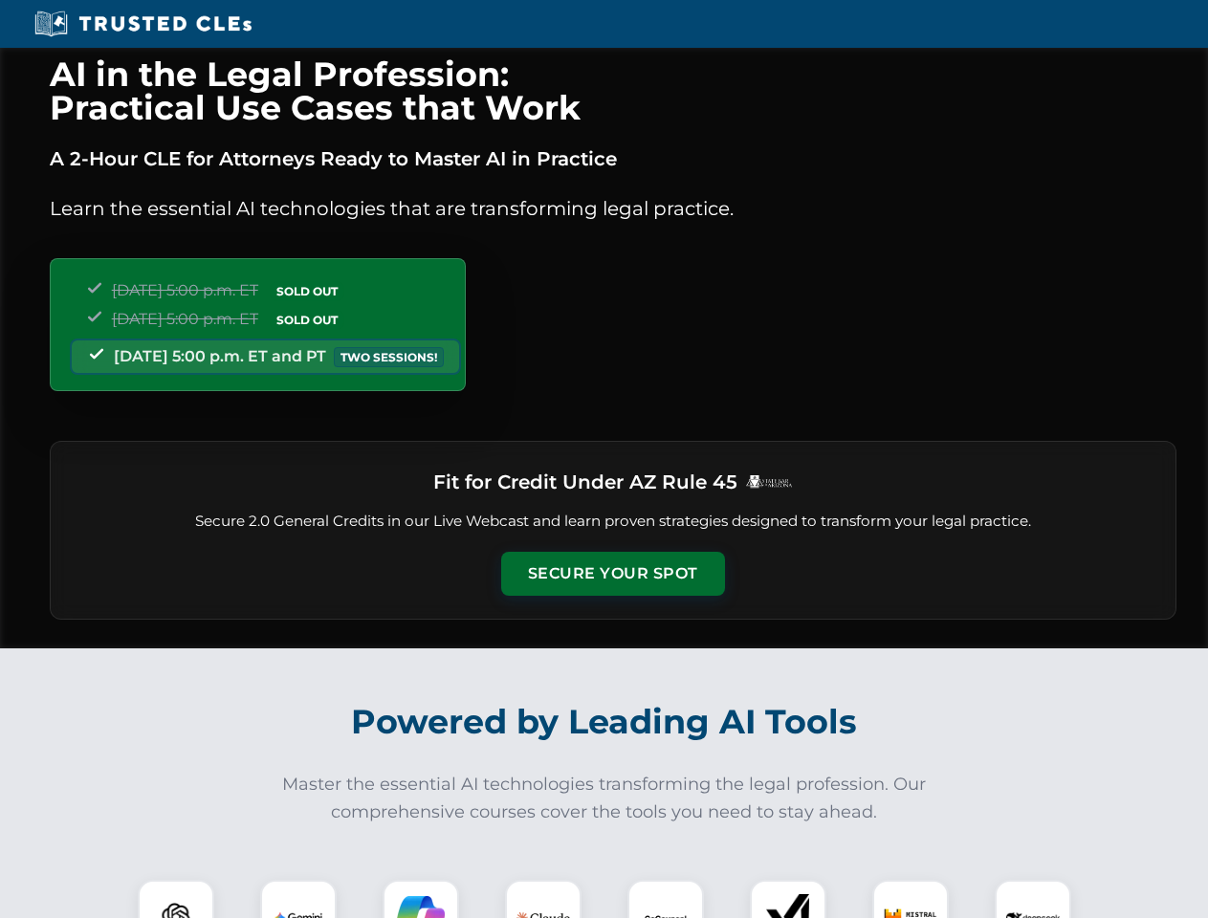  What do you see at coordinates (585, 482) in the screenshot?
I see `h3: Fit for Credit Under AZ Rule 45` at bounding box center [585, 482].